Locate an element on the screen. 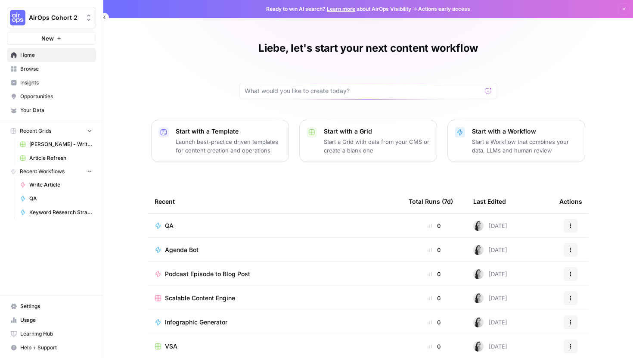 The width and height of the screenshot is (633, 358). a: Learning Hub is located at coordinates (51, 334).